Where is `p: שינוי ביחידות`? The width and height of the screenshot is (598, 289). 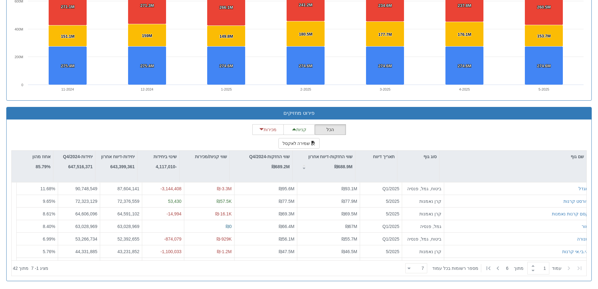 p: שינוי ביחידות is located at coordinates (165, 156).